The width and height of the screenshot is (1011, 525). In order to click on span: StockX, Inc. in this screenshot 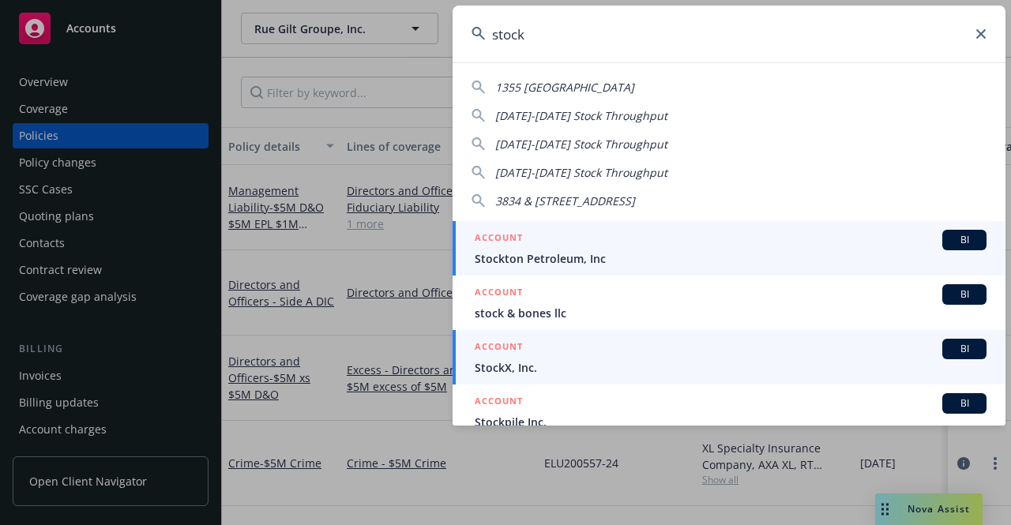, I will do `click(730, 367)`.